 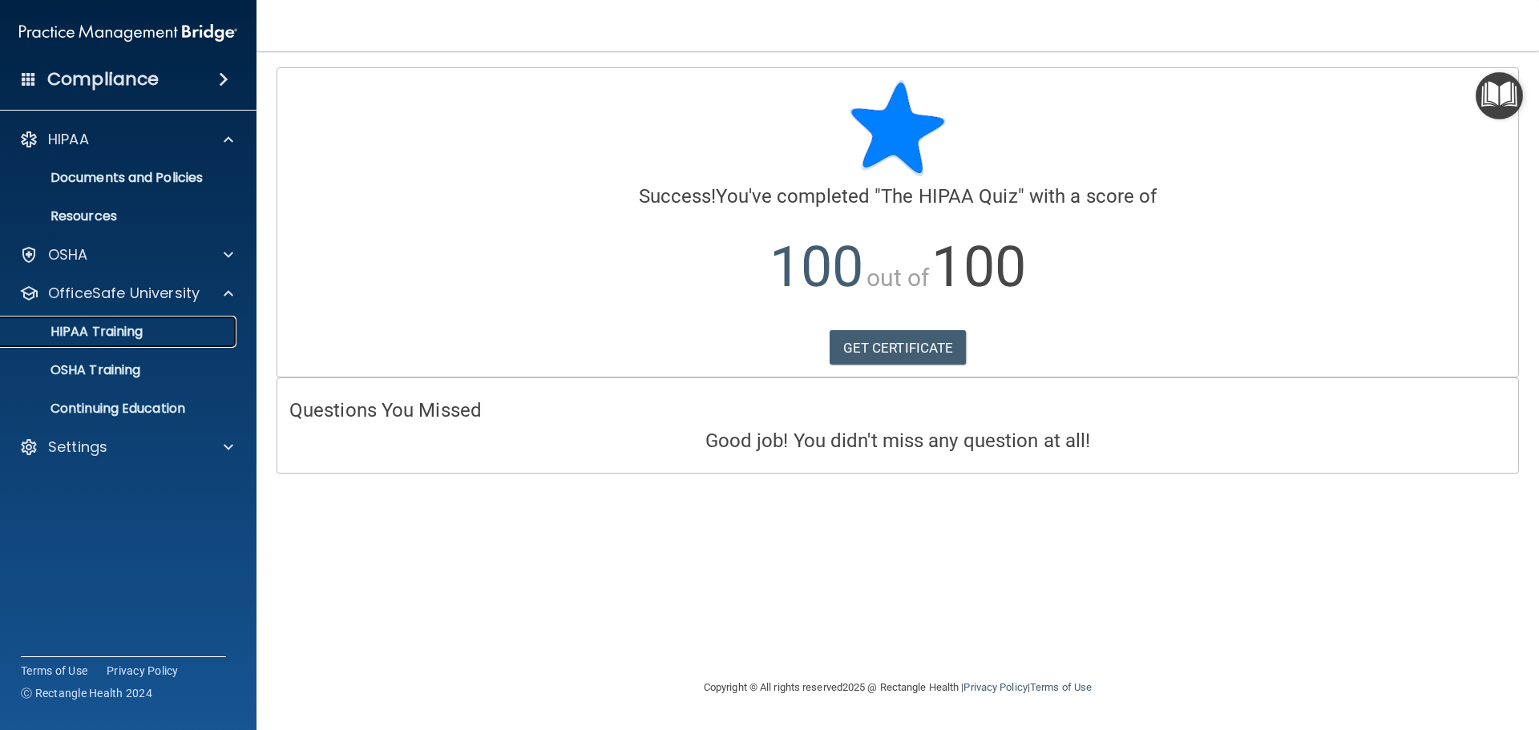 What do you see at coordinates (898, 688) in the screenshot?
I see `div: Copyright © All rights reserved 2025 @ Rectangle Health | |` at bounding box center [898, 688].